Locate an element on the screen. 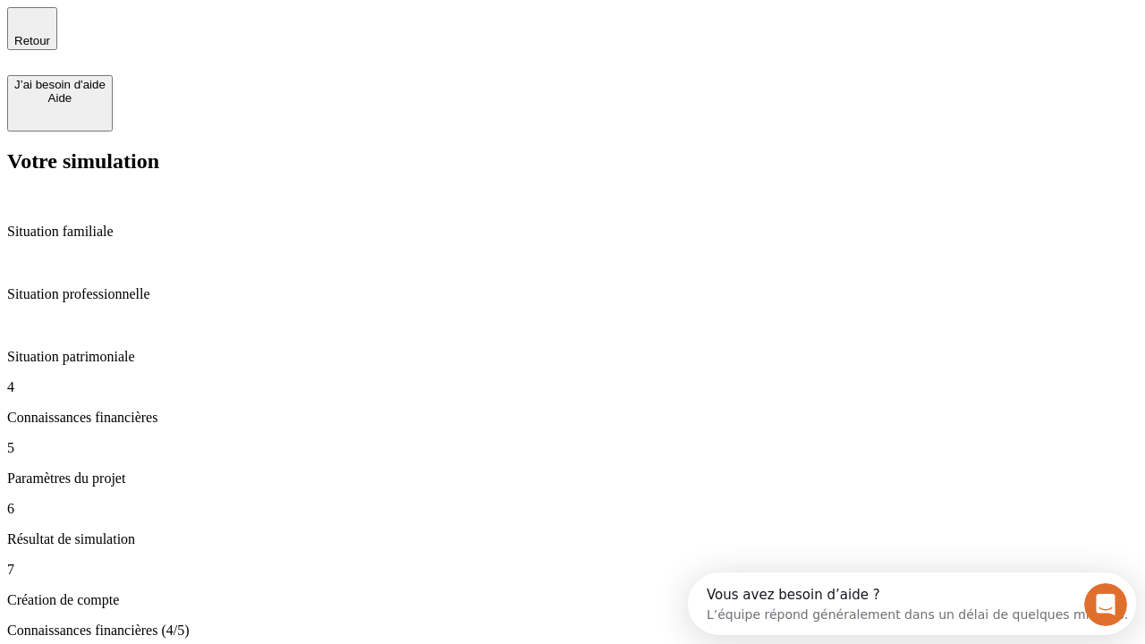 This screenshot has width=1145, height=644. button: J’ai besoin d'aideAide is located at coordinates (60, 103).